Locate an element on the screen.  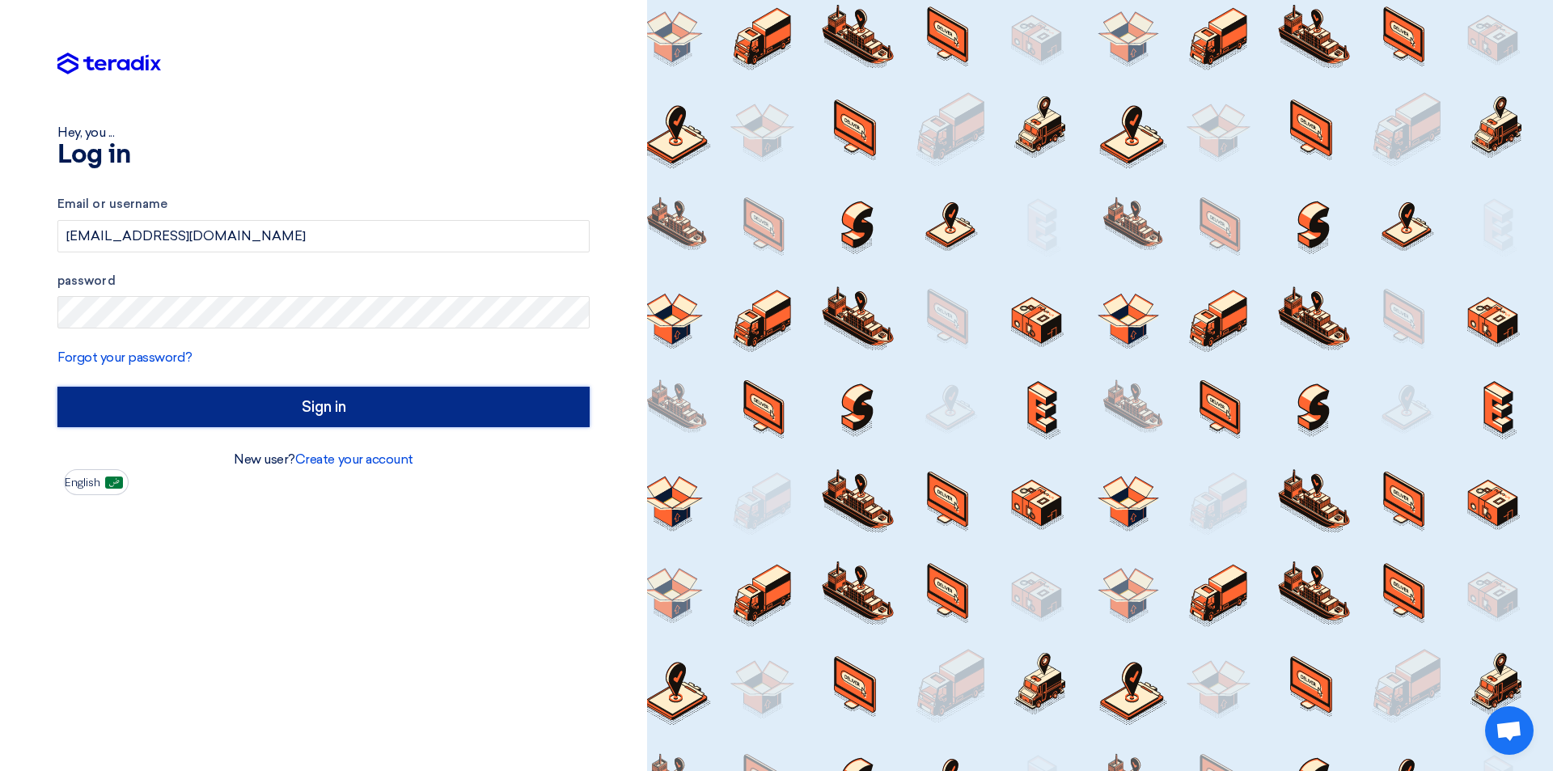
a: Create your account is located at coordinates (354, 459).